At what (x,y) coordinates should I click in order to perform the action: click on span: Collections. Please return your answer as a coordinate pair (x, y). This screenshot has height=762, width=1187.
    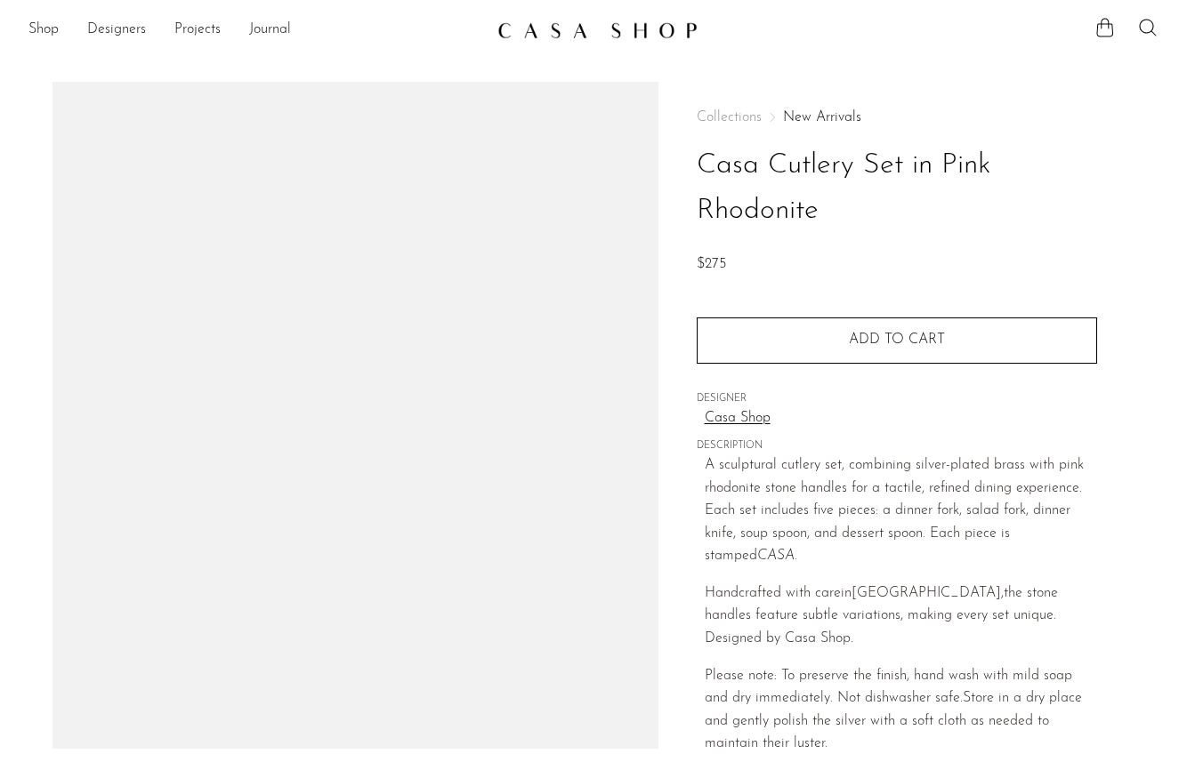
    Looking at the image, I should click on (728, 117).